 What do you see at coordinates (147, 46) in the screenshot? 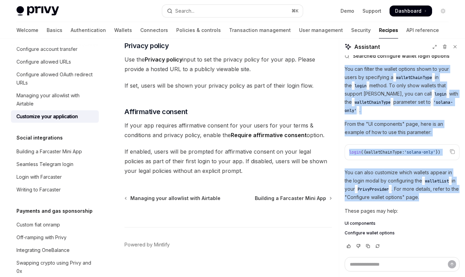
I see `span: Privacy policy` at bounding box center [147, 46].